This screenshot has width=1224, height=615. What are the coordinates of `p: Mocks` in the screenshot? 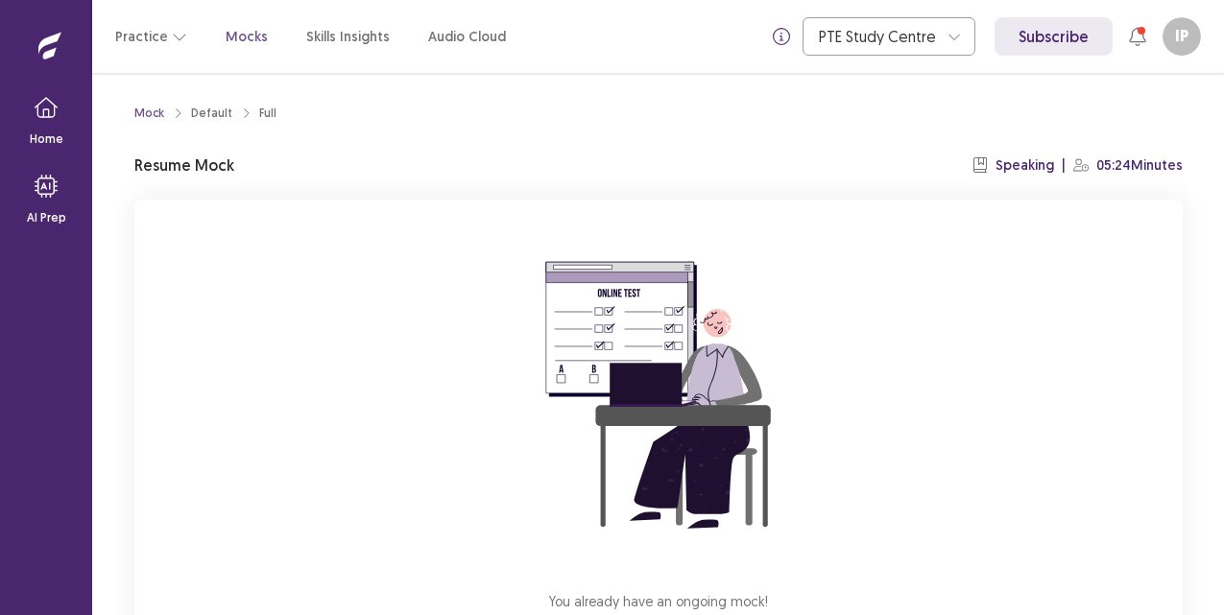 It's located at (247, 36).